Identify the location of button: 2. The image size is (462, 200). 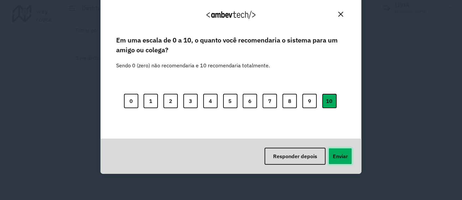
(171, 101).